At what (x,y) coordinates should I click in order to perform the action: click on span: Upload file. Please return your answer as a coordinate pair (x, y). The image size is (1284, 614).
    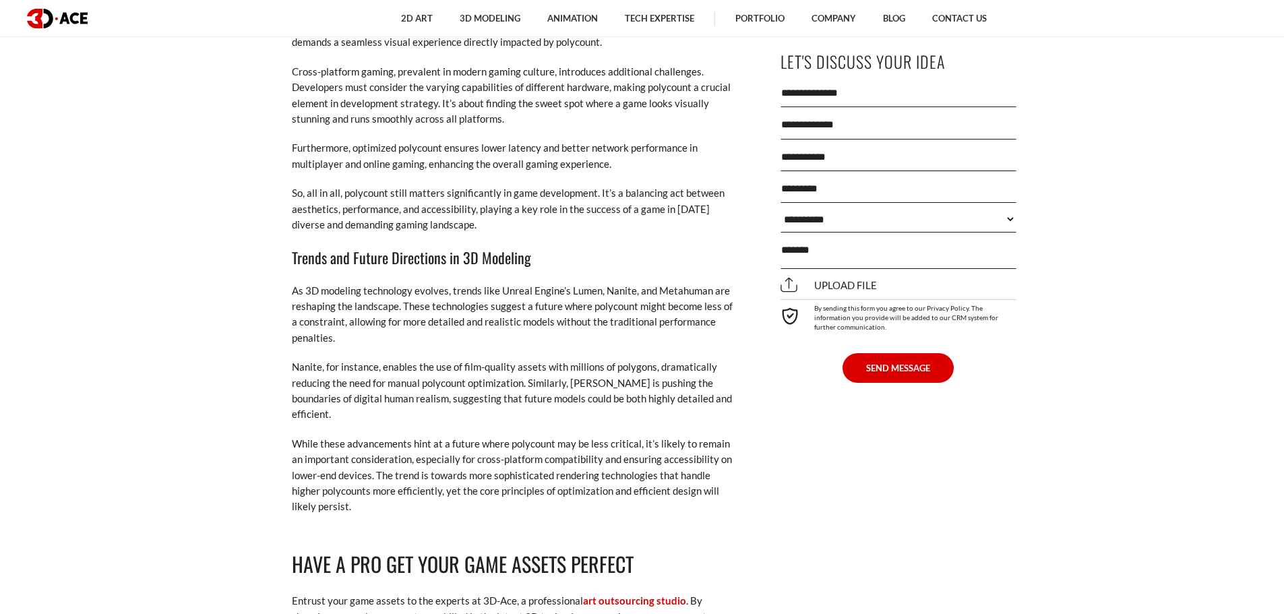
    Looking at the image, I should click on (828, 285).